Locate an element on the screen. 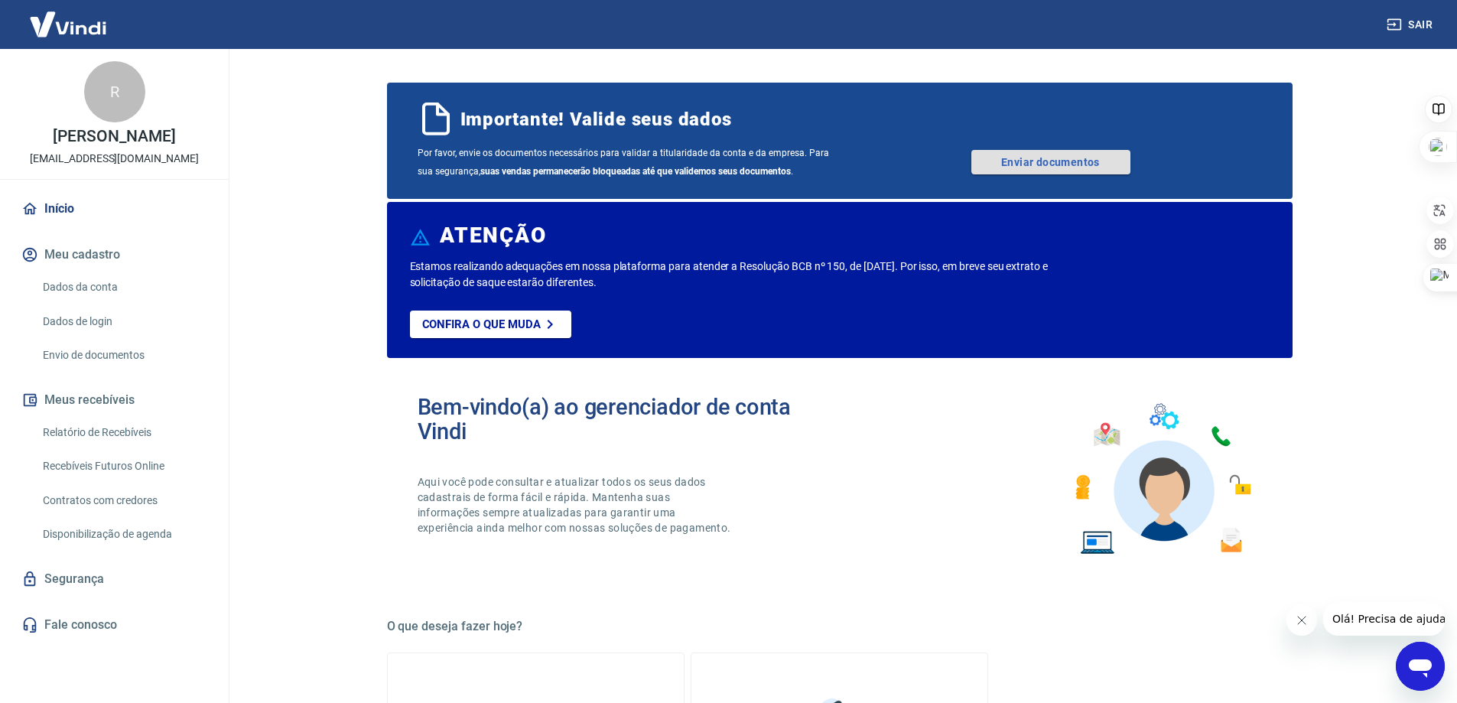 Image resolution: width=1457 pixels, height=703 pixels. button: Sair is located at coordinates (1411, 24).